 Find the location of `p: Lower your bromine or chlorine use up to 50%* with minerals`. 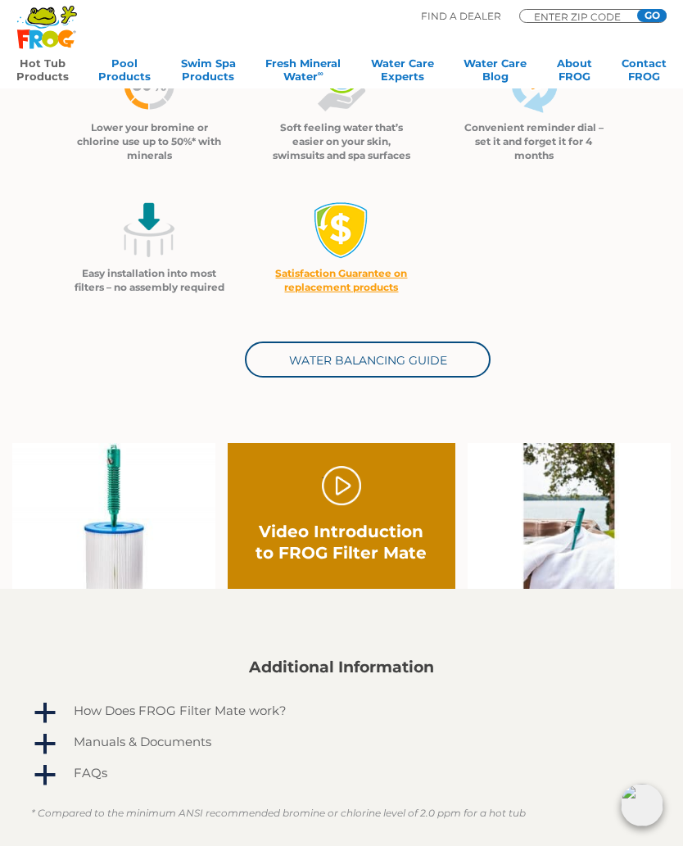

p: Lower your bromine or chlorine use up to 50%* with minerals is located at coordinates (149, 141).